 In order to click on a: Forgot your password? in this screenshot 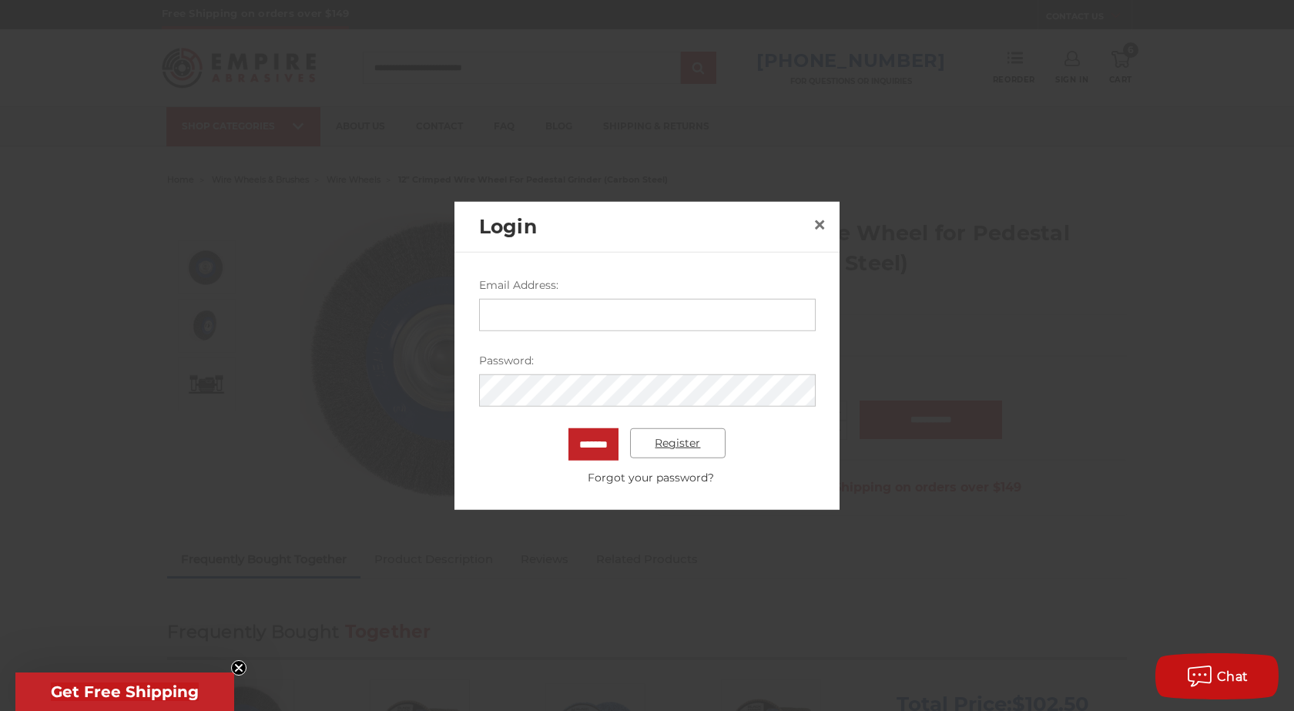, I will do `click(651, 477)`.